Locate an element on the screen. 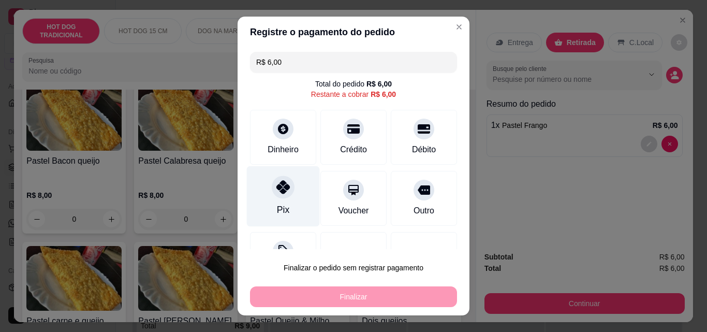 This screenshot has height=332, width=707. div: Pix is located at coordinates (283, 210).